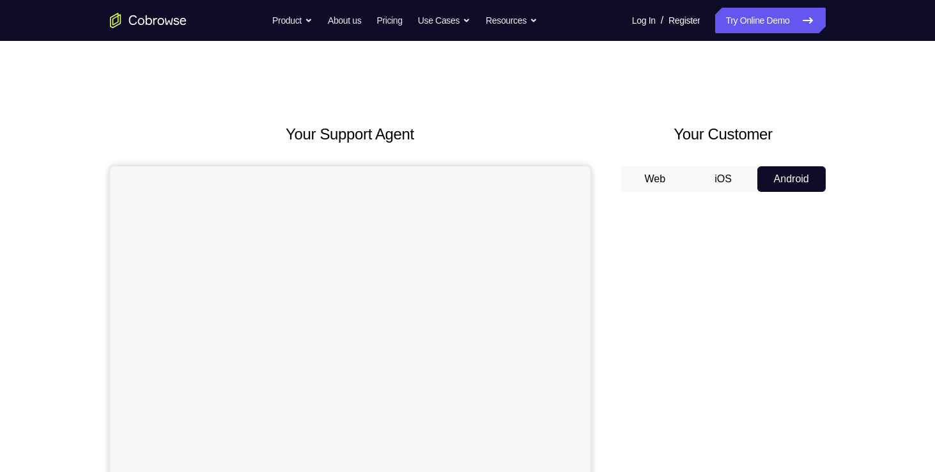 This screenshot has width=935, height=472. What do you see at coordinates (791, 179) in the screenshot?
I see `button: Android` at bounding box center [791, 179].